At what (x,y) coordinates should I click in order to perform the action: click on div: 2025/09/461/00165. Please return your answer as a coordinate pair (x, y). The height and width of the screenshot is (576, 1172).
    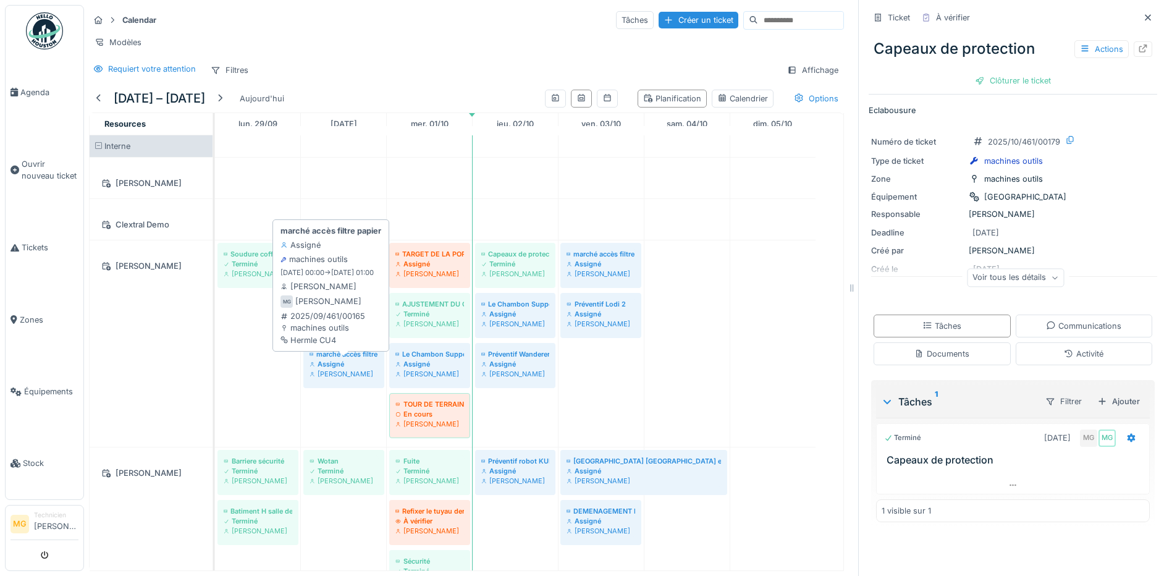
    Looking at the image, I should click on (322, 316).